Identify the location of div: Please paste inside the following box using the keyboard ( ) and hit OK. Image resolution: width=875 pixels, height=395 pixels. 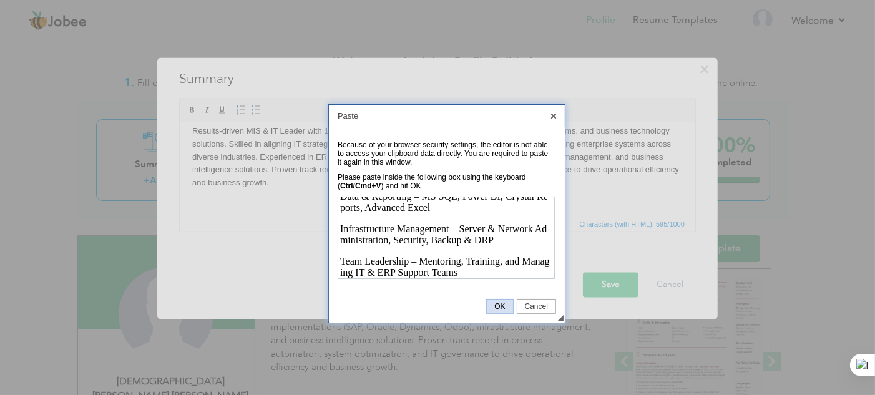
(444, 182).